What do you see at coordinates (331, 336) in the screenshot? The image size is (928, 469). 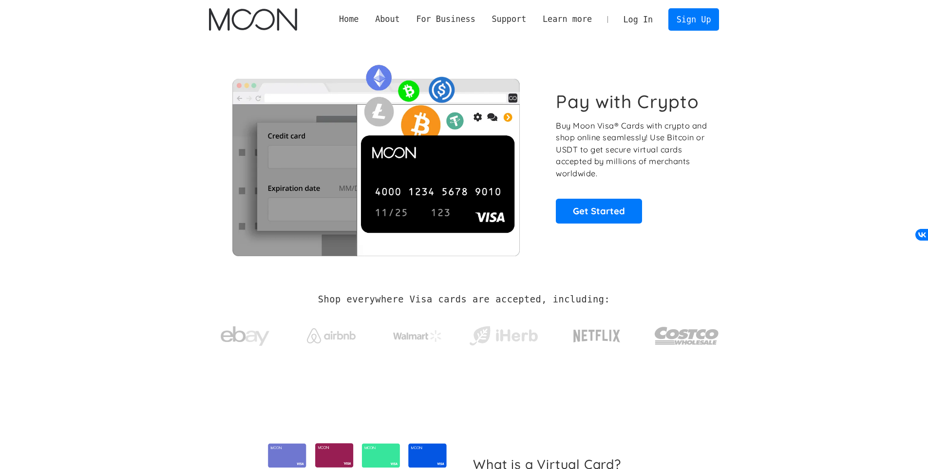 I see `img: Airbnb` at bounding box center [331, 336].